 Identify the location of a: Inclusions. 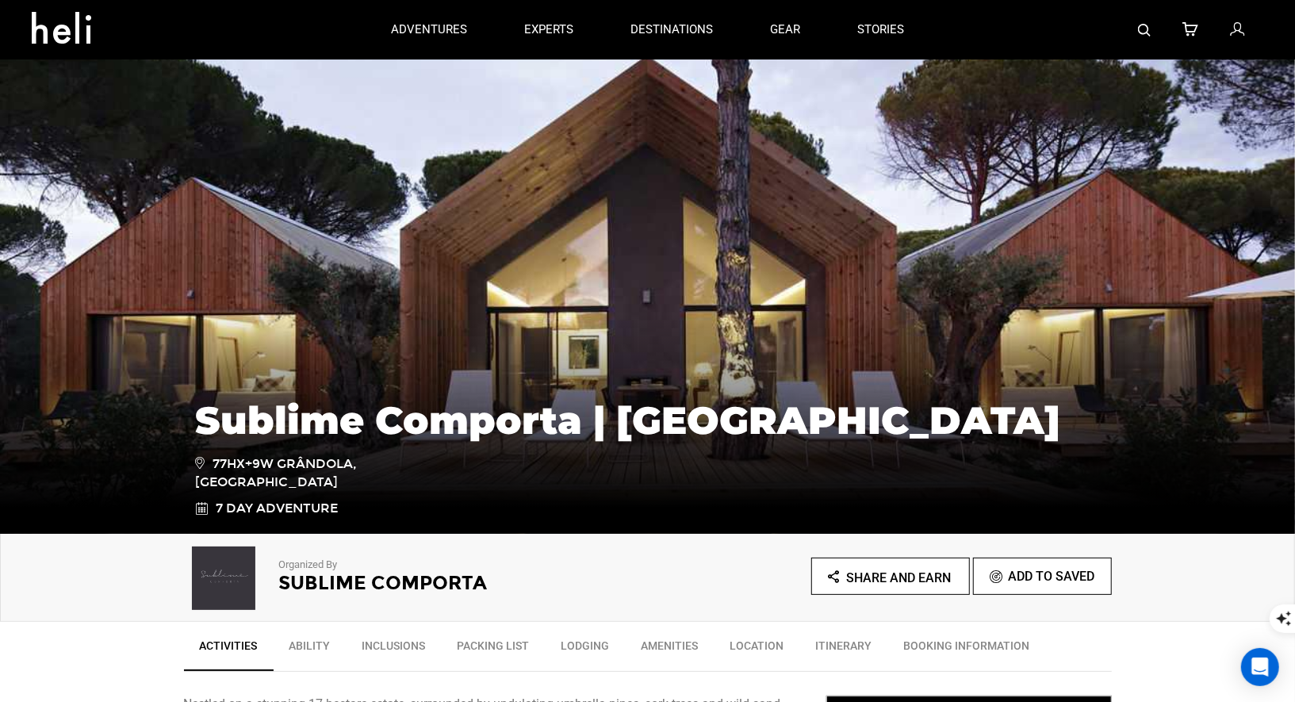
(394, 650).